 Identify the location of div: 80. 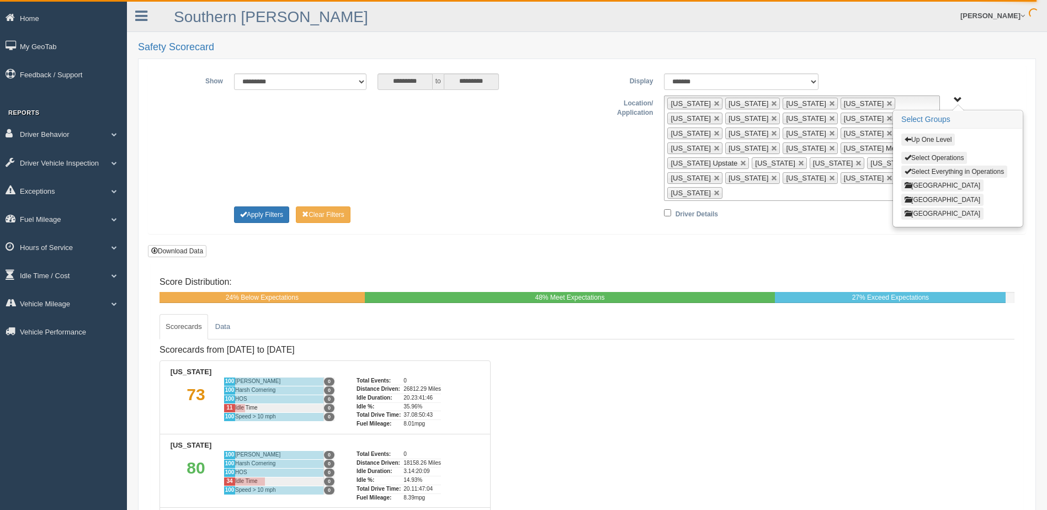
(196, 476).